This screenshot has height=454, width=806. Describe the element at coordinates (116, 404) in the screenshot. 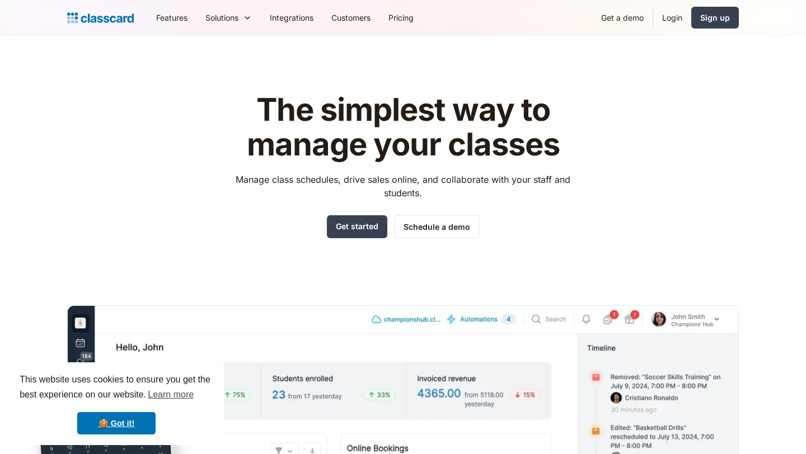

I see `div: cookieconsent` at that location.